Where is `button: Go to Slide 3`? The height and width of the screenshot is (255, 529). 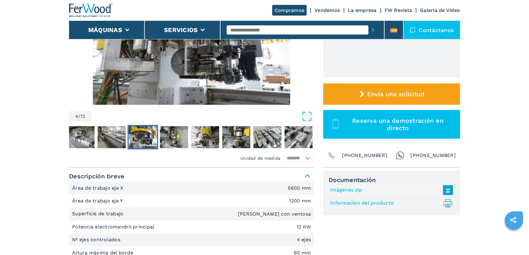
button: Go to Slide 3 is located at coordinates (112, 137).